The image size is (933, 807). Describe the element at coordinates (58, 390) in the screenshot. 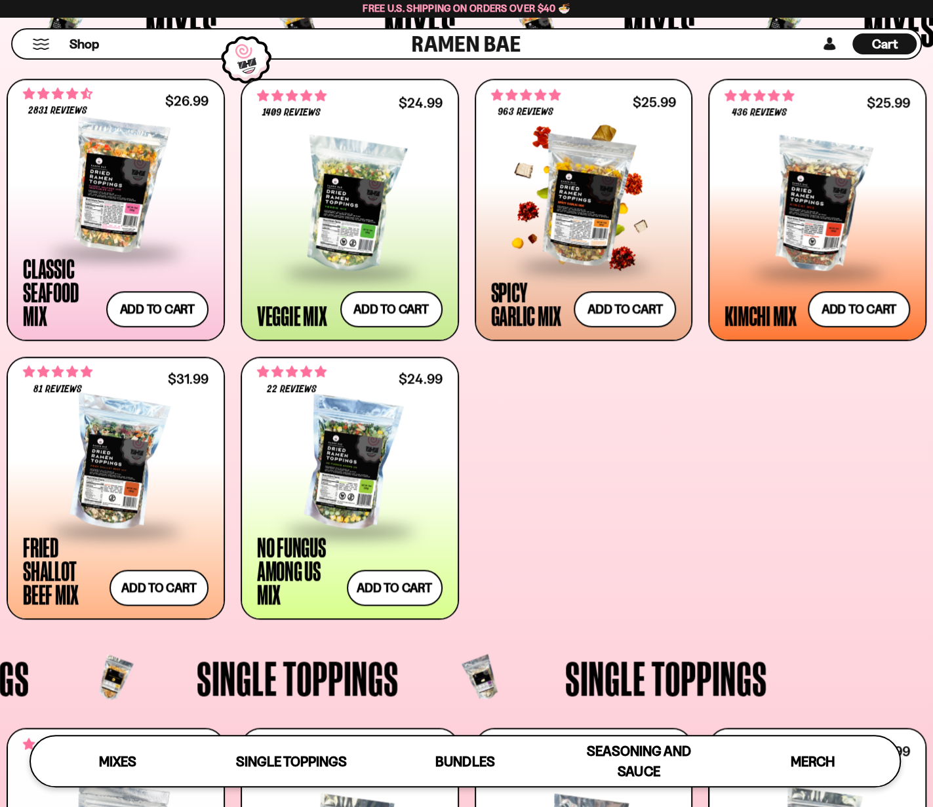

I see `span: 81 reviews` at that location.